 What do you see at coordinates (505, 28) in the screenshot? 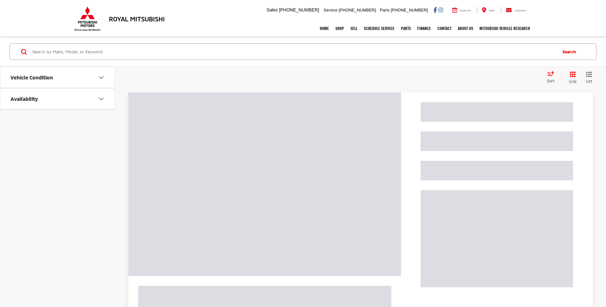
I see `a: Mitsubishi Vehicle Research` at bounding box center [505, 28].